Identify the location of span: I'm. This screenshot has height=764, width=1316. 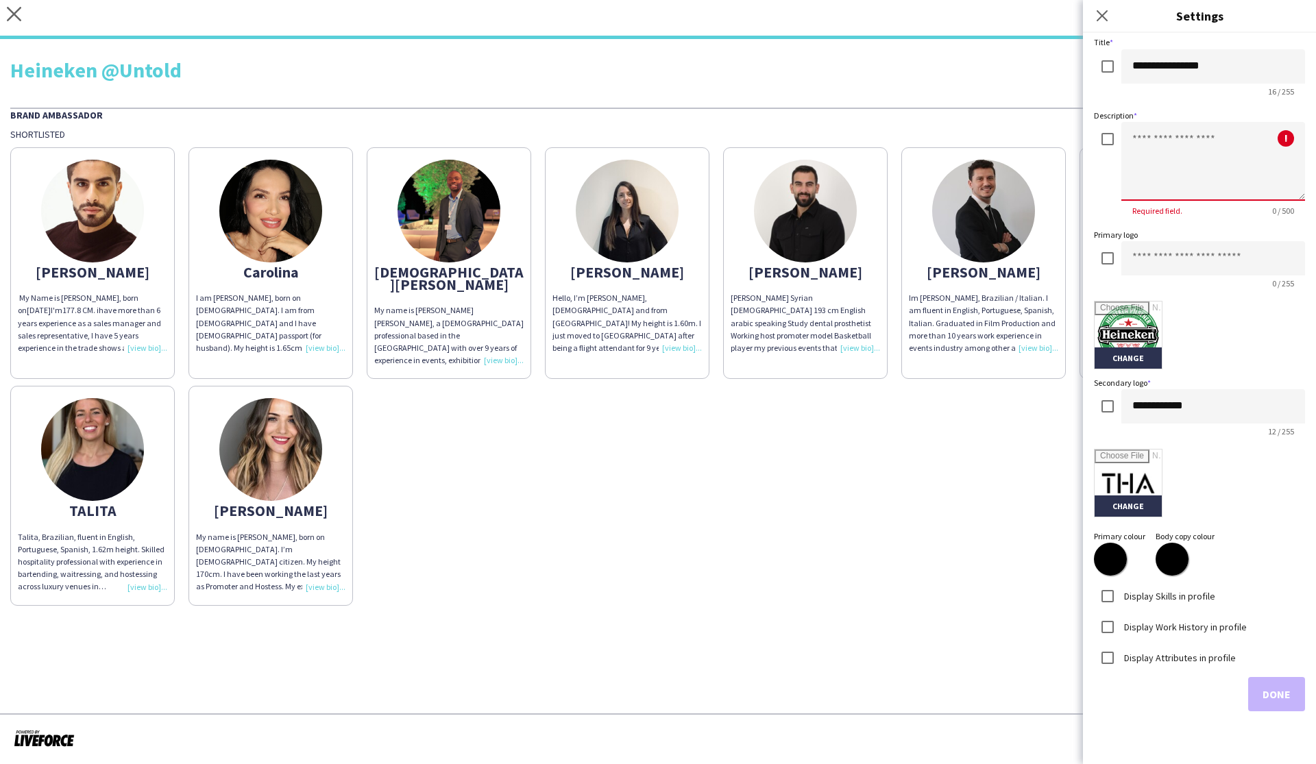
(56, 310).